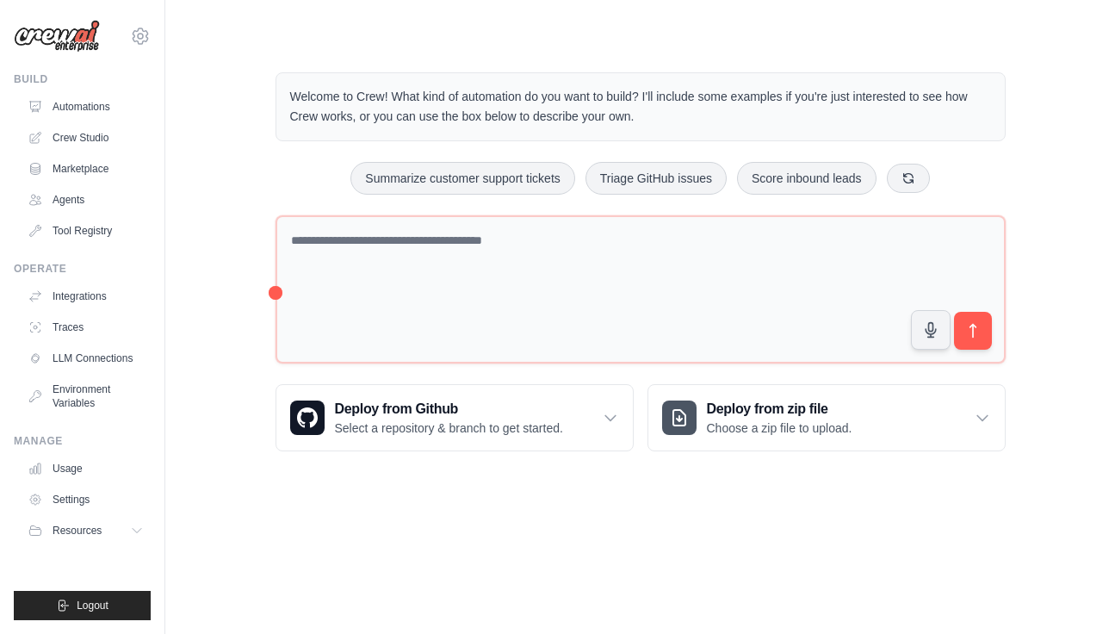 This screenshot has width=1115, height=634. I want to click on h3: Deploy from Github, so click(449, 409).